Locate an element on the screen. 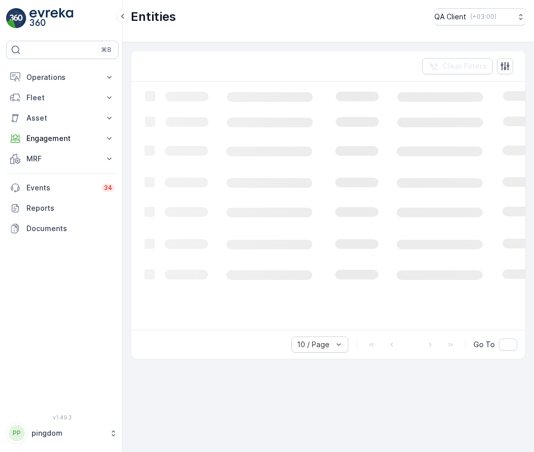 The image size is (534, 452). p: Documents is located at coordinates (70, 229).